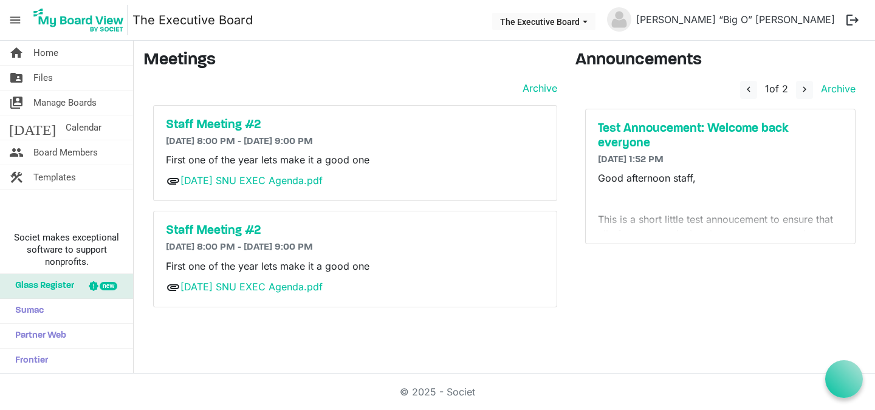 This screenshot has height=410, width=875. What do you see at coordinates (16, 177) in the screenshot?
I see `span: construction` at bounding box center [16, 177].